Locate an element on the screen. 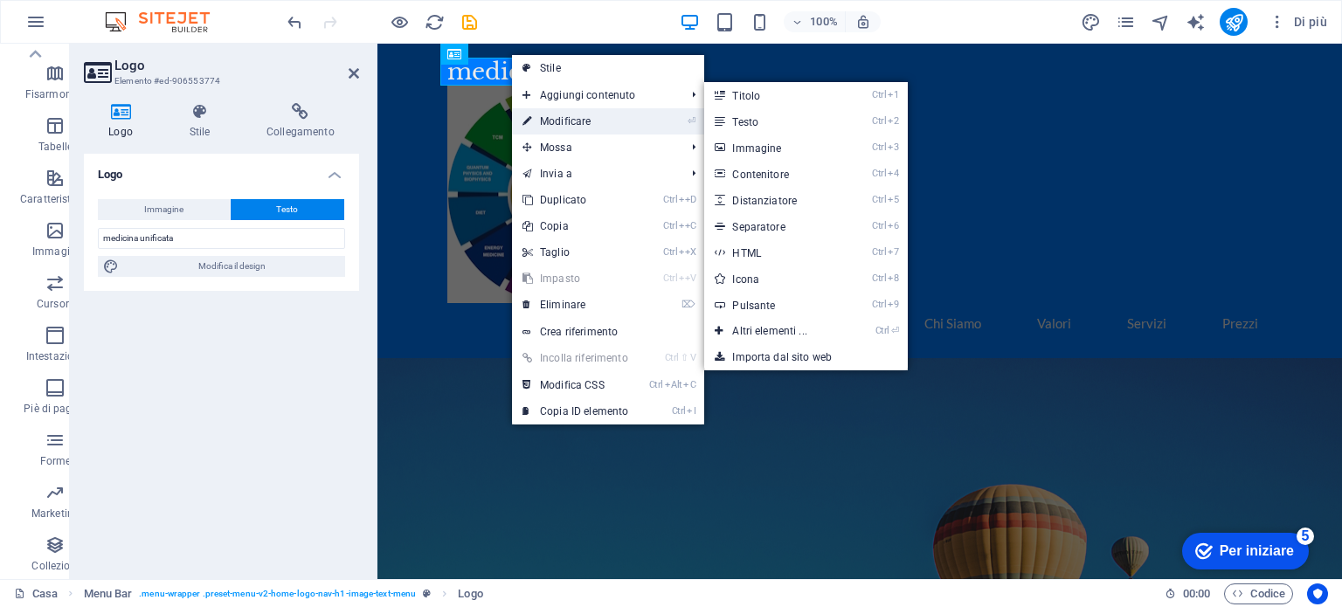  button: Di più is located at coordinates (1297, 22).